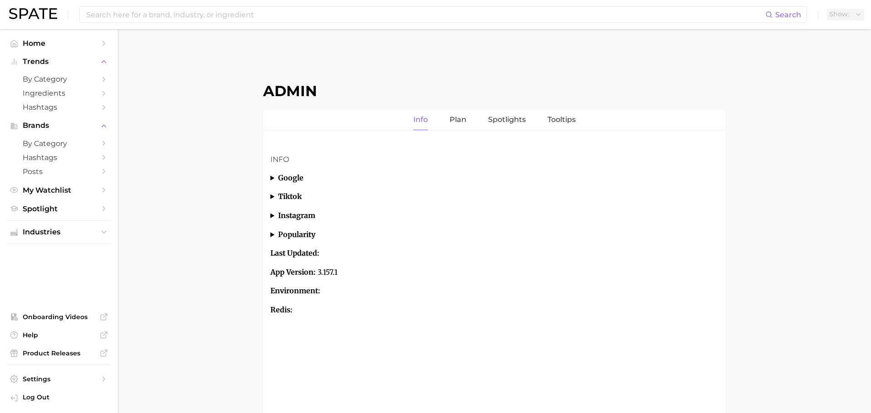 Image resolution: width=871 pixels, height=413 pixels. I want to click on button: Industries, so click(59, 232).